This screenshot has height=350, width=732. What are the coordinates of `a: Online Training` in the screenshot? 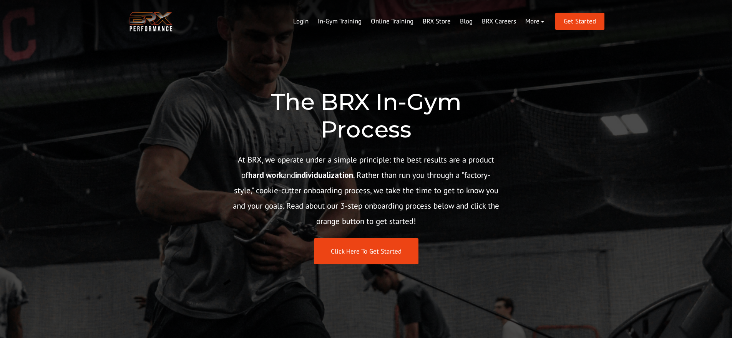 It's located at (392, 22).